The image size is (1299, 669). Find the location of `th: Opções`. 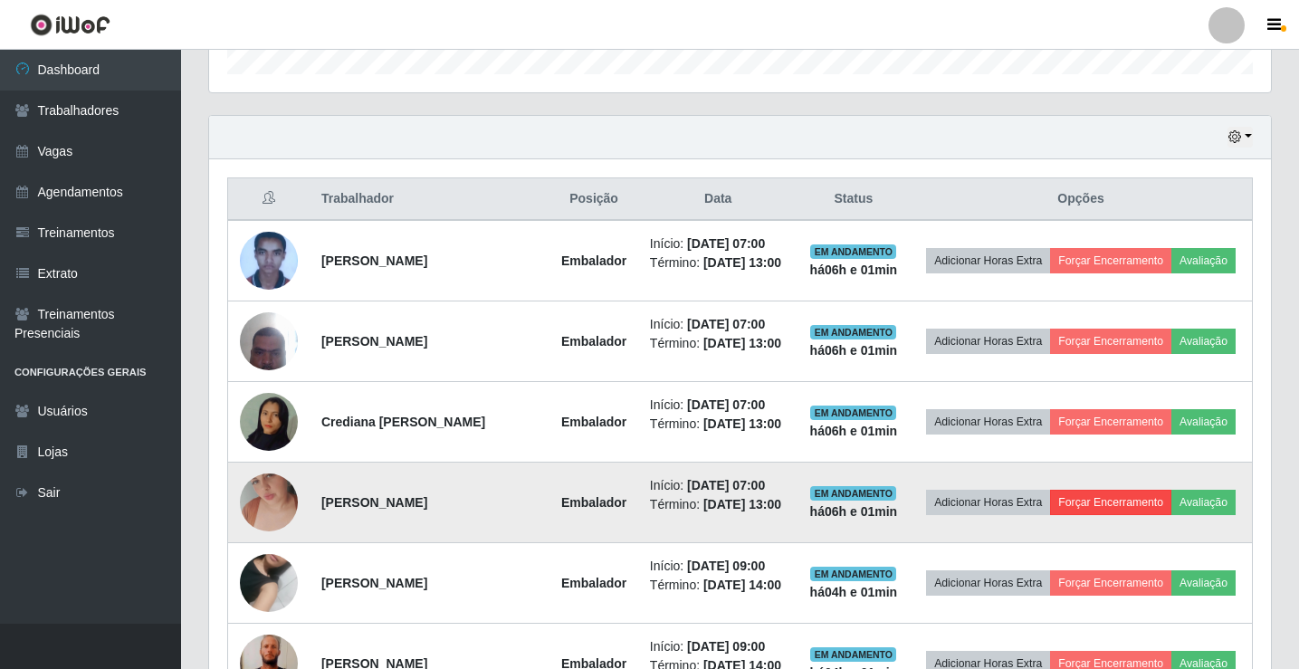

th: Opções is located at coordinates (1081, 199).